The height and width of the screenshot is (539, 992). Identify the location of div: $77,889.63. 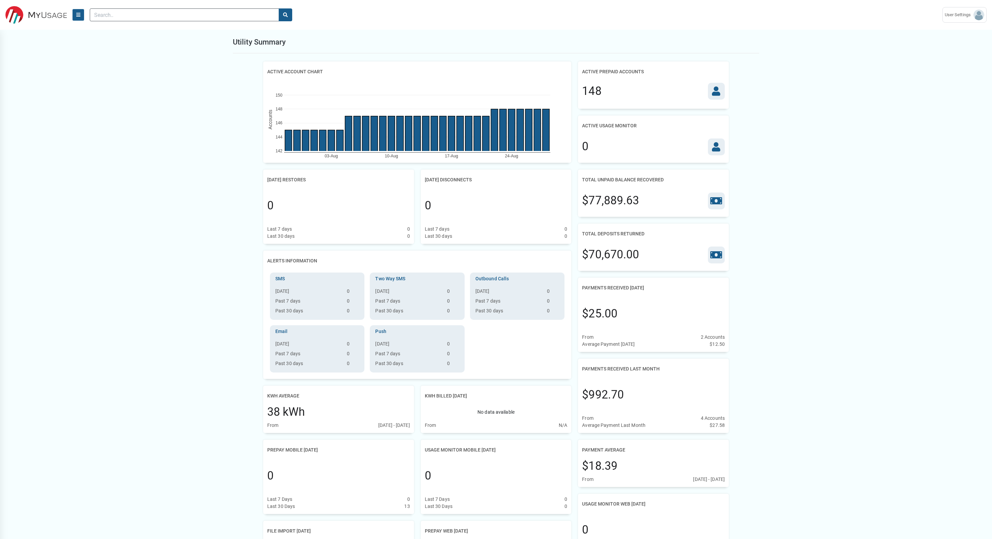
(610, 200).